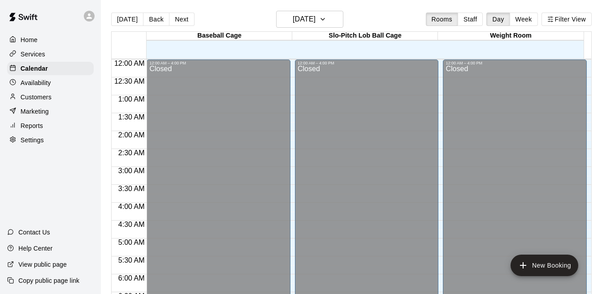 The image size is (602, 294). Describe the element at coordinates (35, 249) in the screenshot. I see `p: Help Center` at that location.